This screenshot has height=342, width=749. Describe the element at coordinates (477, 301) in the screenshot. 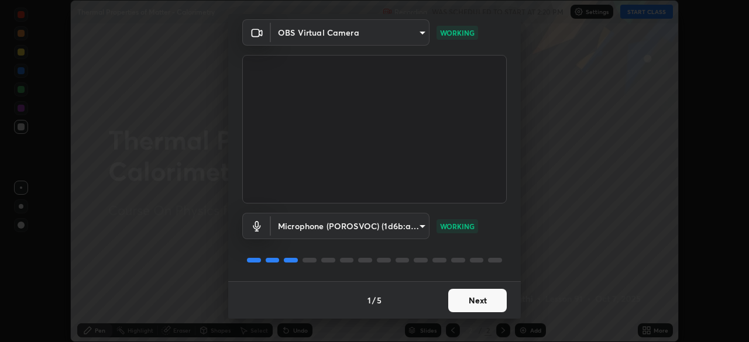

I see `button: Next` at that location.